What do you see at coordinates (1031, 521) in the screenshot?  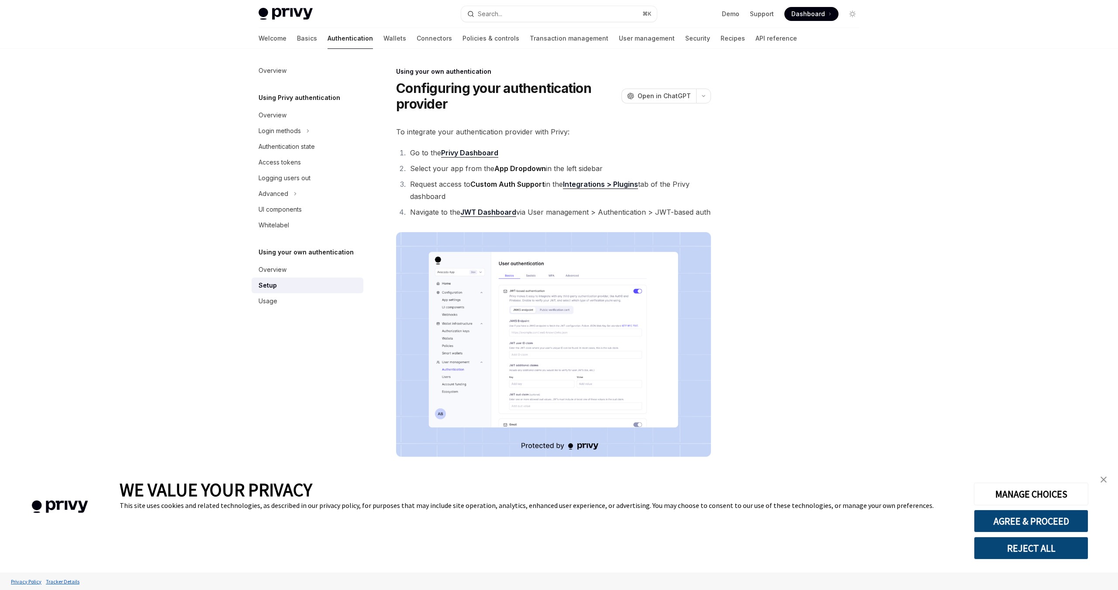 I see `button: AGREE & PROCEED` at bounding box center [1031, 521].